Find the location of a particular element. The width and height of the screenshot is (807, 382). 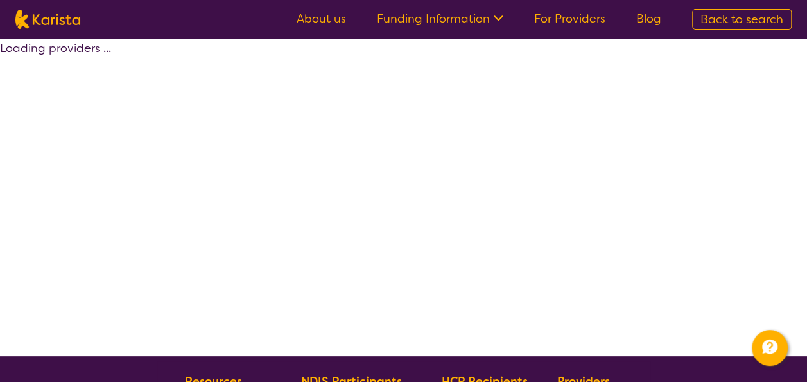

img: Karista logo is located at coordinates (48, 19).